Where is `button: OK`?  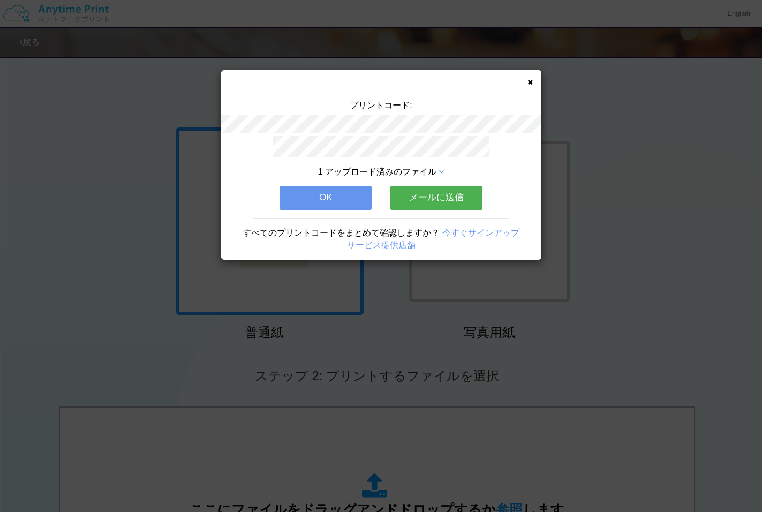
button: OK is located at coordinates (325, 198).